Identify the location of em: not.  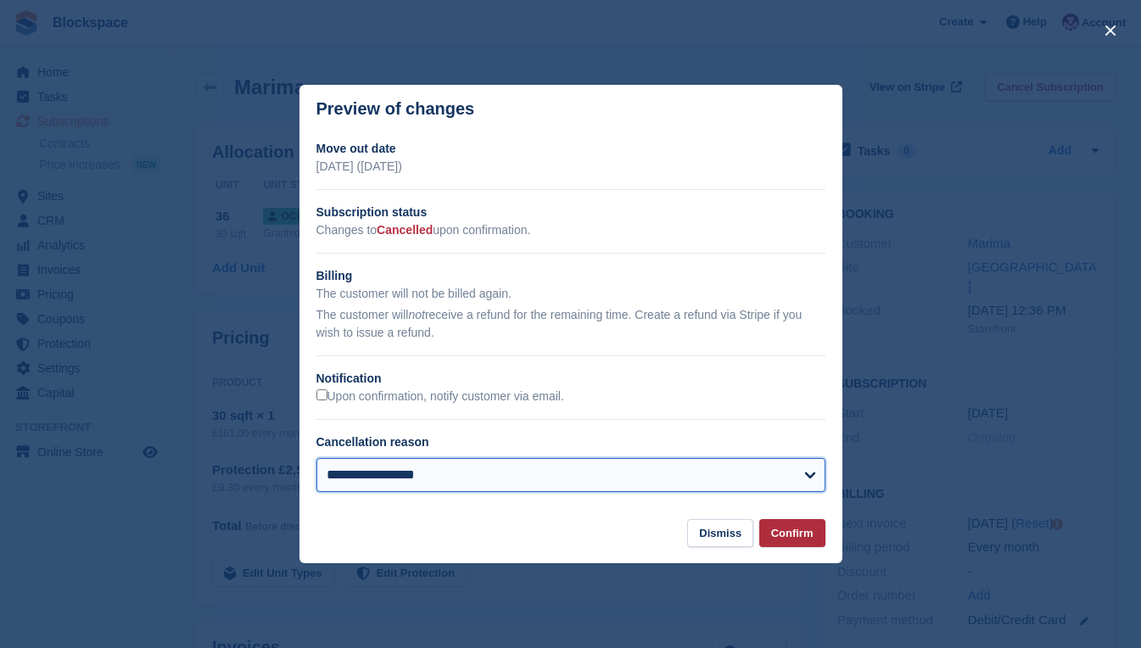
(416, 315).